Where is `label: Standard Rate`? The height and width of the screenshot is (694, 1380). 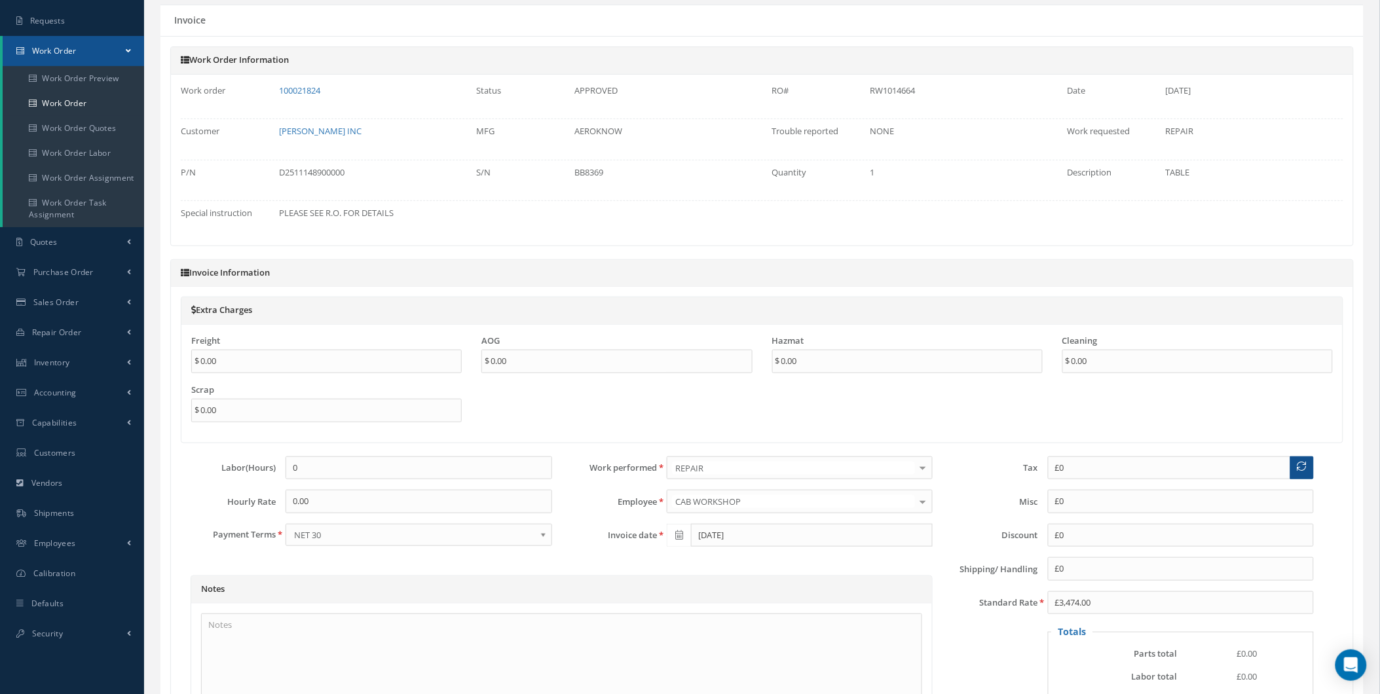 label: Standard Rate is located at coordinates (990, 603).